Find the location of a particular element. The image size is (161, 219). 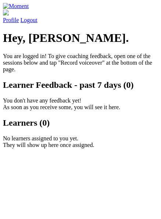

h2: Learners (0) is located at coordinates (81, 123).